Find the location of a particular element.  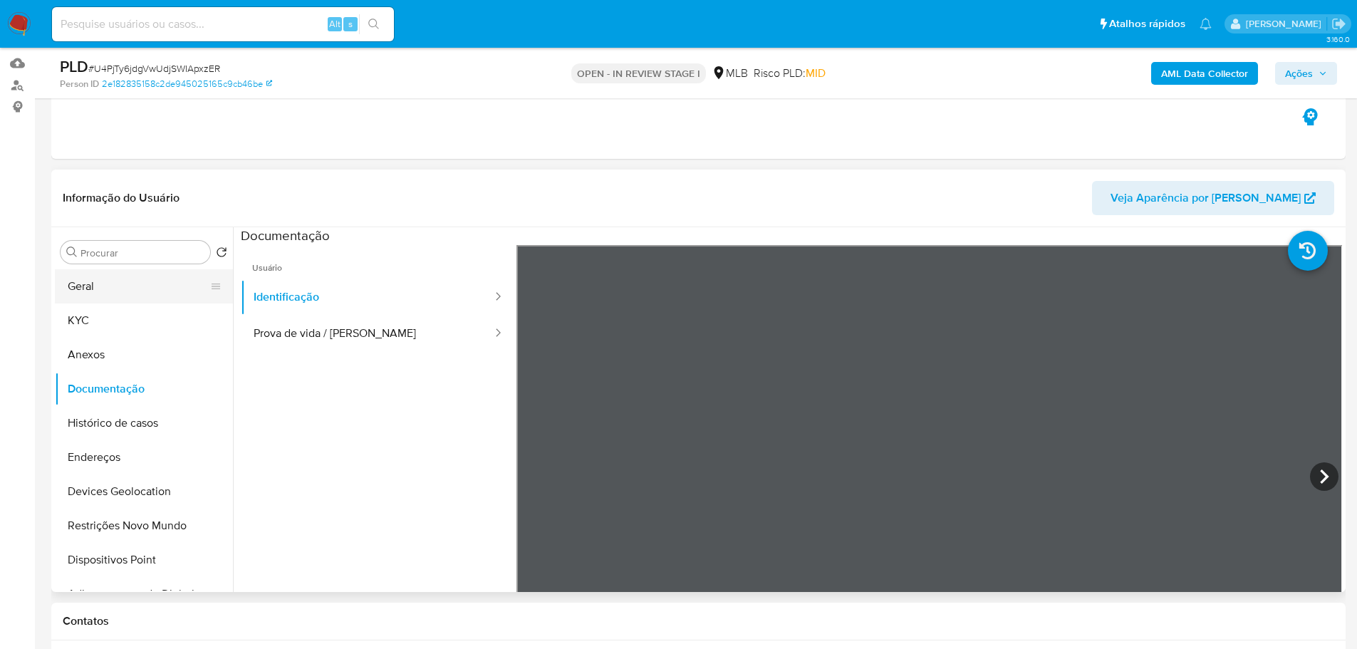

button: Endereços is located at coordinates (144, 457).